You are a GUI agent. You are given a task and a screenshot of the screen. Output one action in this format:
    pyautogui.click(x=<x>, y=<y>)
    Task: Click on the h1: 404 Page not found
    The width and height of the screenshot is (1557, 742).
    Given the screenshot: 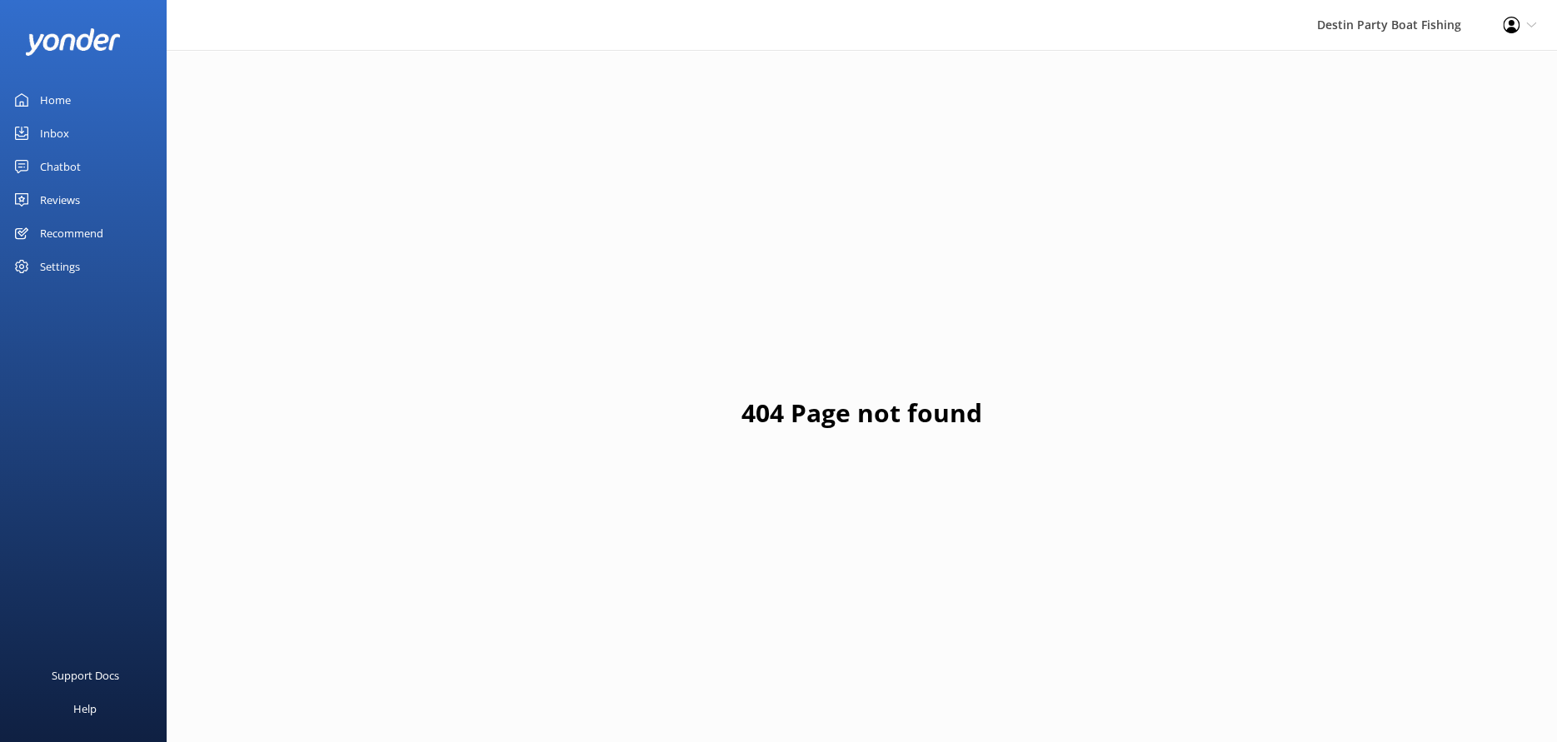 What is the action you would take?
    pyautogui.click(x=861, y=413)
    